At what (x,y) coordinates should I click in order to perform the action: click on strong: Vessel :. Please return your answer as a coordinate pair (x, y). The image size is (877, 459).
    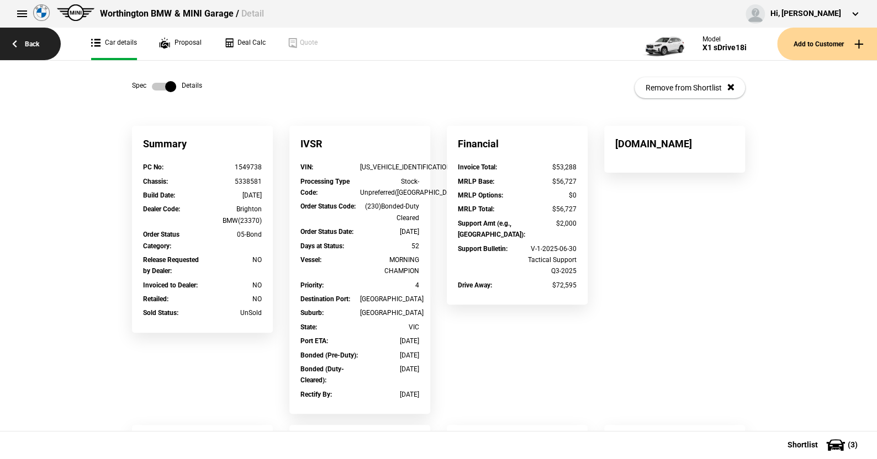
    Looking at the image, I should click on (311, 260).